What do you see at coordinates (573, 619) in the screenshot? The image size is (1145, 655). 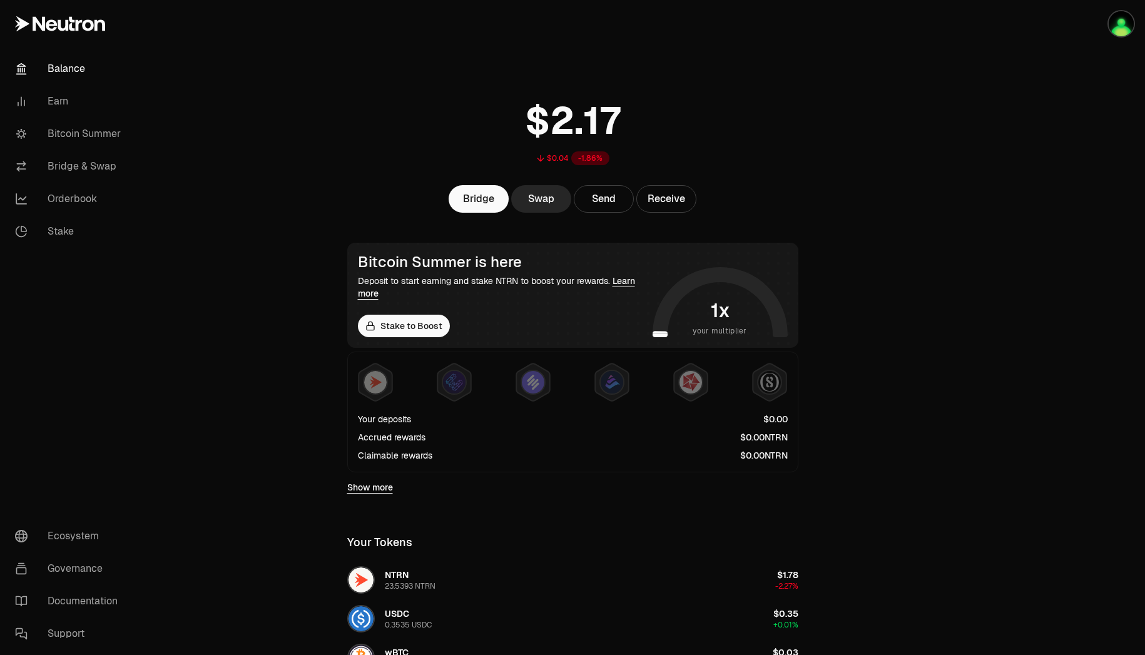 I see `button: USDC LogoUSDC0.3535 USDC$0.35+0.01%` at bounding box center [573, 619].